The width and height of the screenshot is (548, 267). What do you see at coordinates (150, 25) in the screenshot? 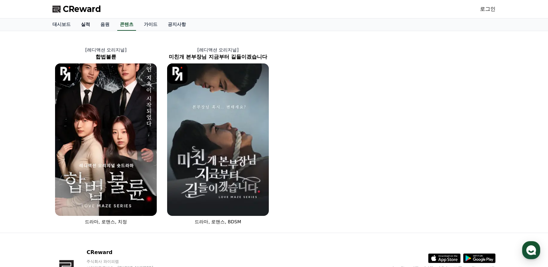
I see `a: 가이드` at bounding box center [150, 25].